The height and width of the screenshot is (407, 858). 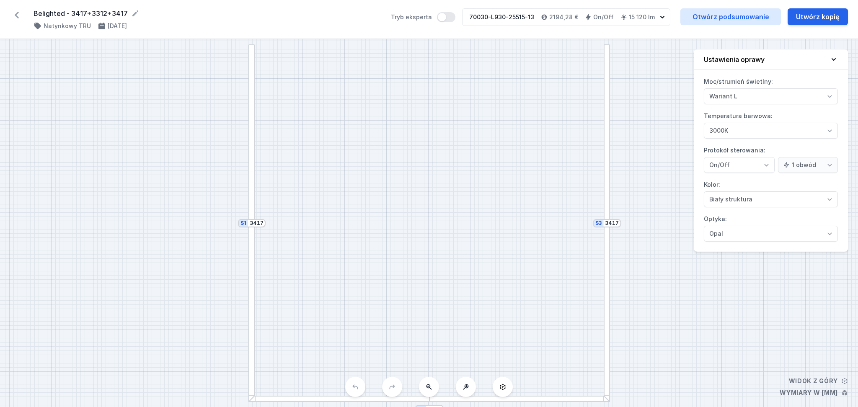 I want to click on select: Optyka:, so click(x=770, y=234).